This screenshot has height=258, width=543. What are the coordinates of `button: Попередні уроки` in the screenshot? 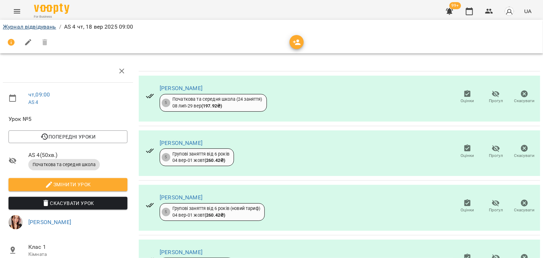 It's located at (68, 137).